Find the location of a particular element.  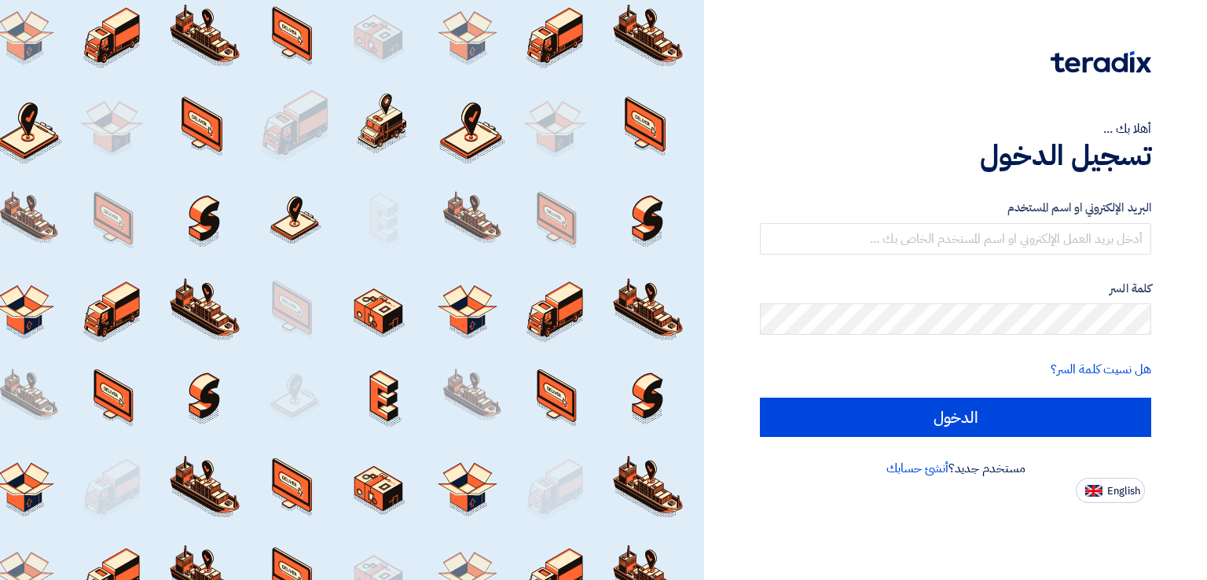

a: أنشئ حسابك is located at coordinates (917, 468).